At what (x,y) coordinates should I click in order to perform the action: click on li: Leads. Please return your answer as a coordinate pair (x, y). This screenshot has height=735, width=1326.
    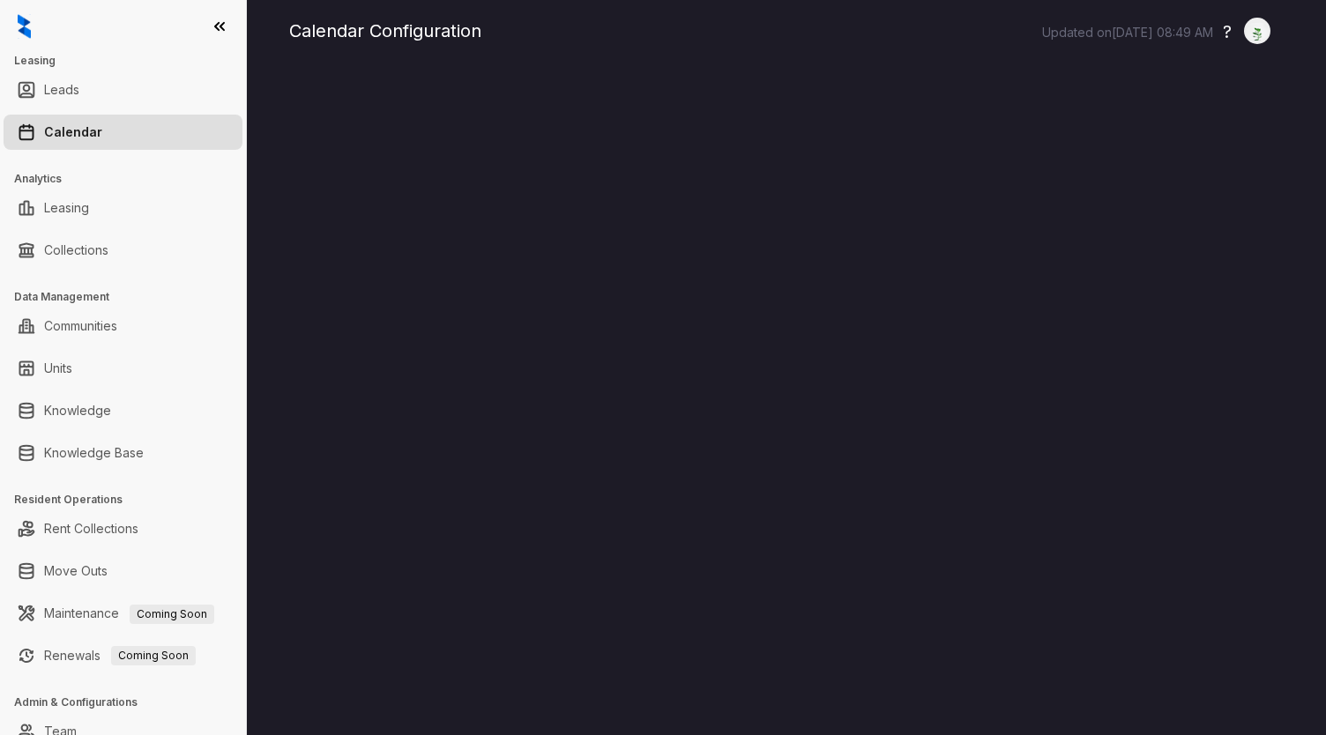
    Looking at the image, I should click on (123, 90).